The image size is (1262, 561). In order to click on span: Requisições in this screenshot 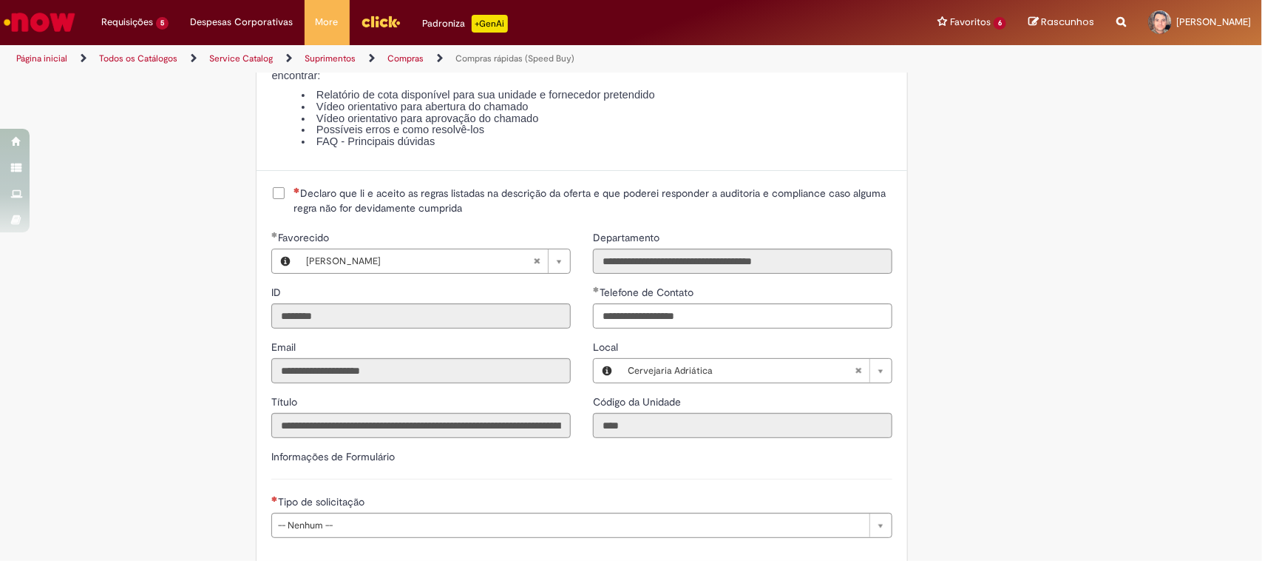, I will do `click(127, 22)`.